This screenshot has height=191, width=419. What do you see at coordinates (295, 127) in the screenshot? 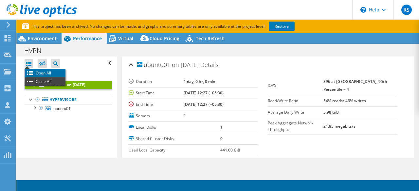
I see `label: Peak Aggregate Network Throughput` at bounding box center [295, 127].